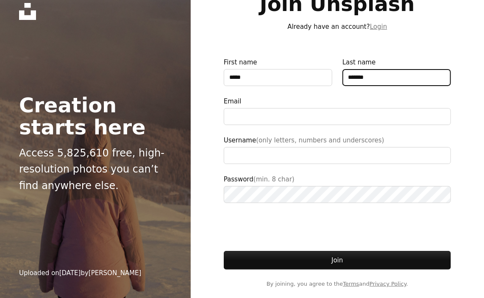 This screenshot has width=484, height=298. What do you see at coordinates (378, 27) in the screenshot?
I see `a: Login` at bounding box center [378, 27].